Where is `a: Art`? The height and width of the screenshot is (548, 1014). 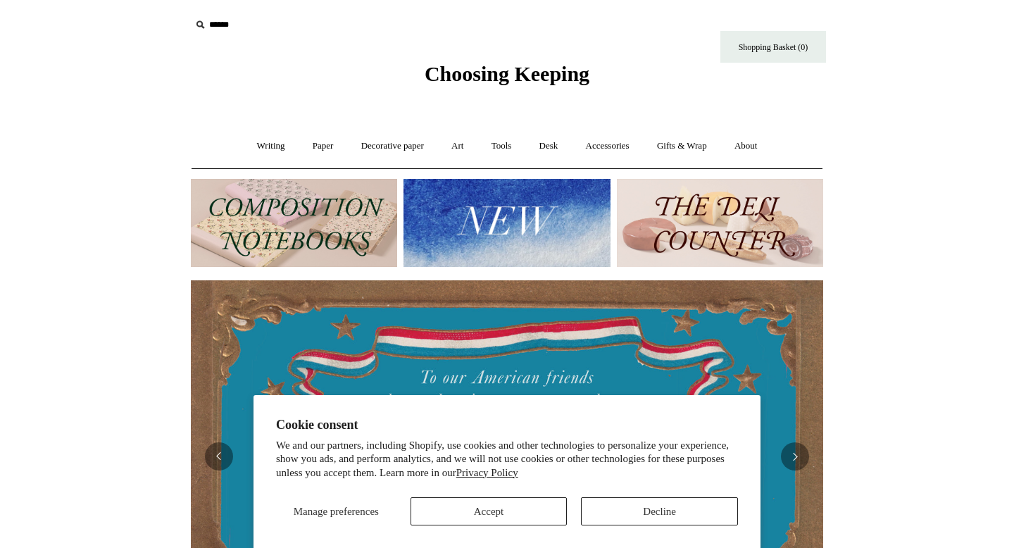
a: Art is located at coordinates (457, 146).